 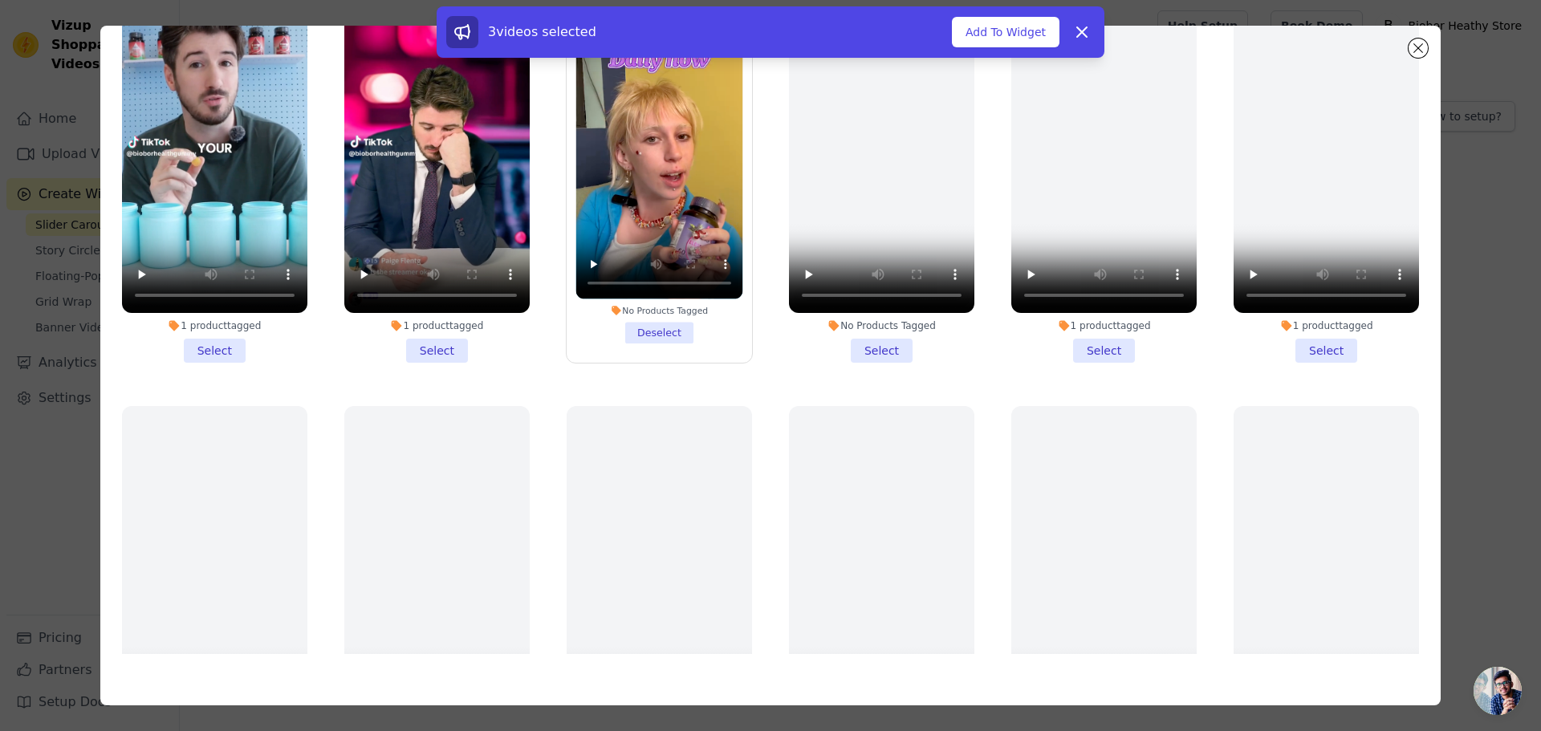 What do you see at coordinates (542, 31) in the screenshot?
I see `span: 3 videos selected` at bounding box center [542, 31].